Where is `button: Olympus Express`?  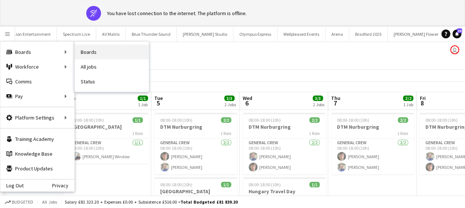
button: Olympus Express is located at coordinates (255, 34).